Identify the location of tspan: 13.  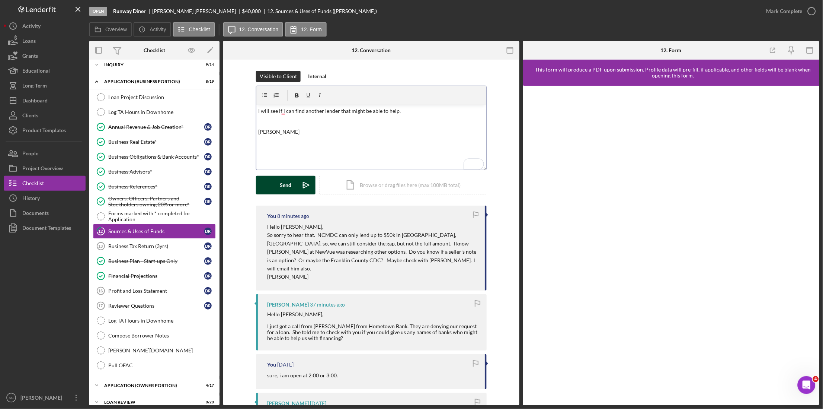
(100, 246).